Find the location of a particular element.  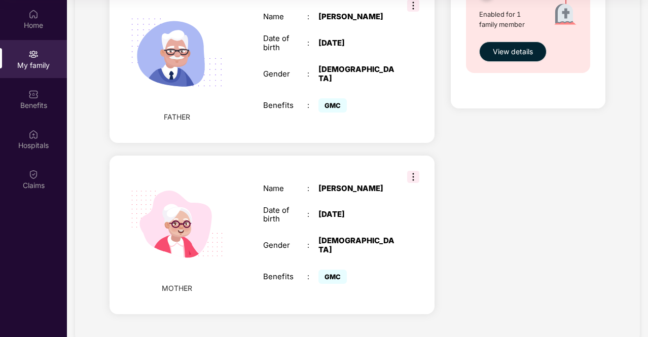

img: svg+xml;base64,PHN2ZyBpZD0iSG9tZSIgeG1sbnM9Imh0dHA6Ly93d3cudzMub3JnLzIwMDAvc3ZnIiB3aWR0aD0iMjAiIG... is located at coordinates (33, 14).